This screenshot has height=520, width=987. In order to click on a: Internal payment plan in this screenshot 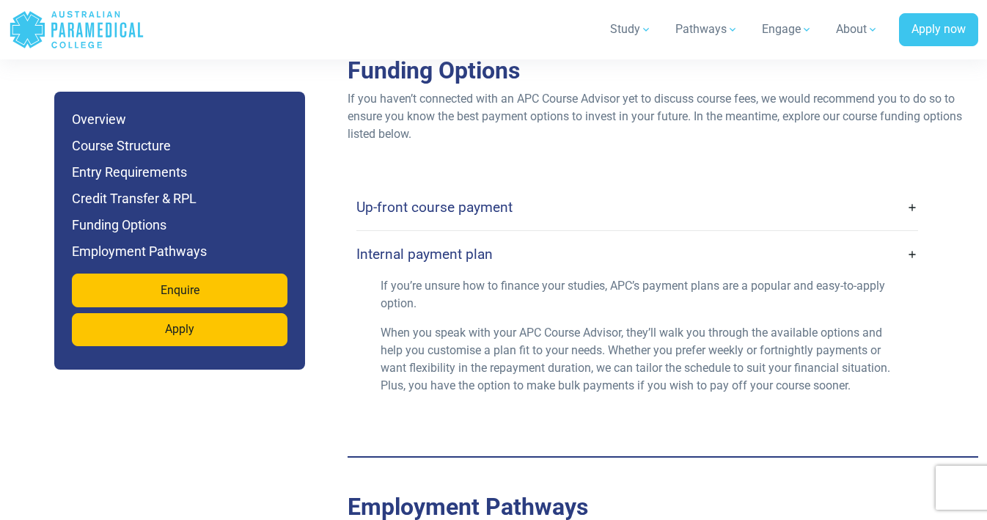, I will do `click(637, 254)`.